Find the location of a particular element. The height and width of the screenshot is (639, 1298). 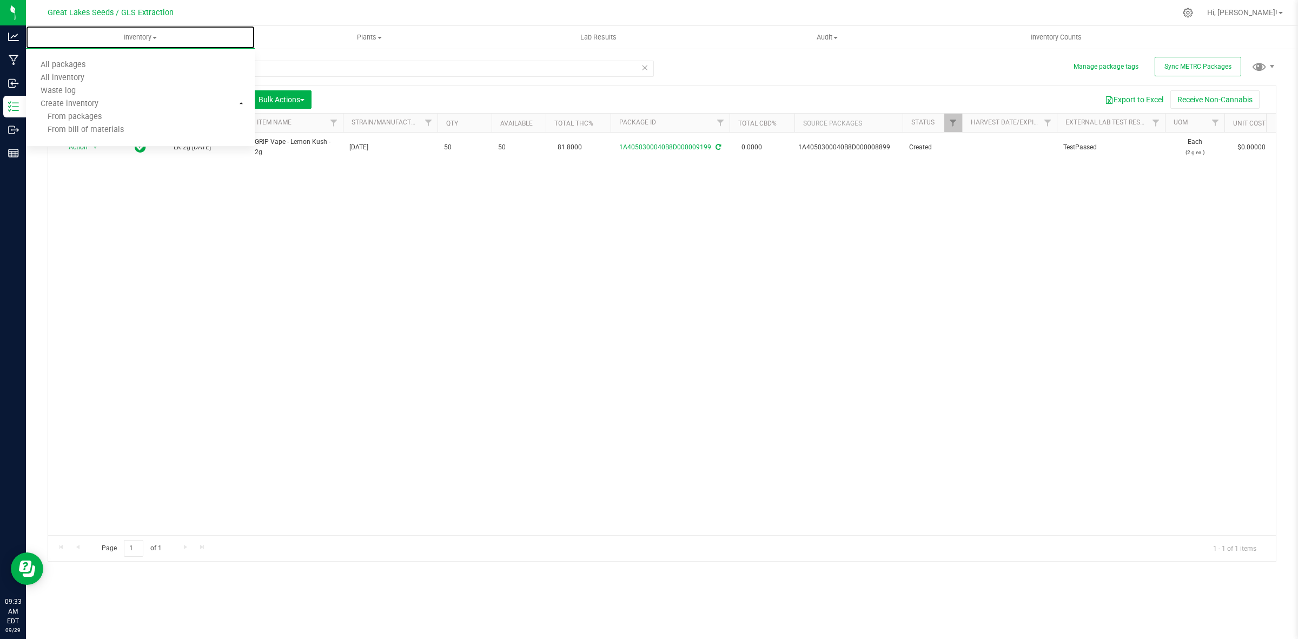

a: Item Name is located at coordinates (274, 122).